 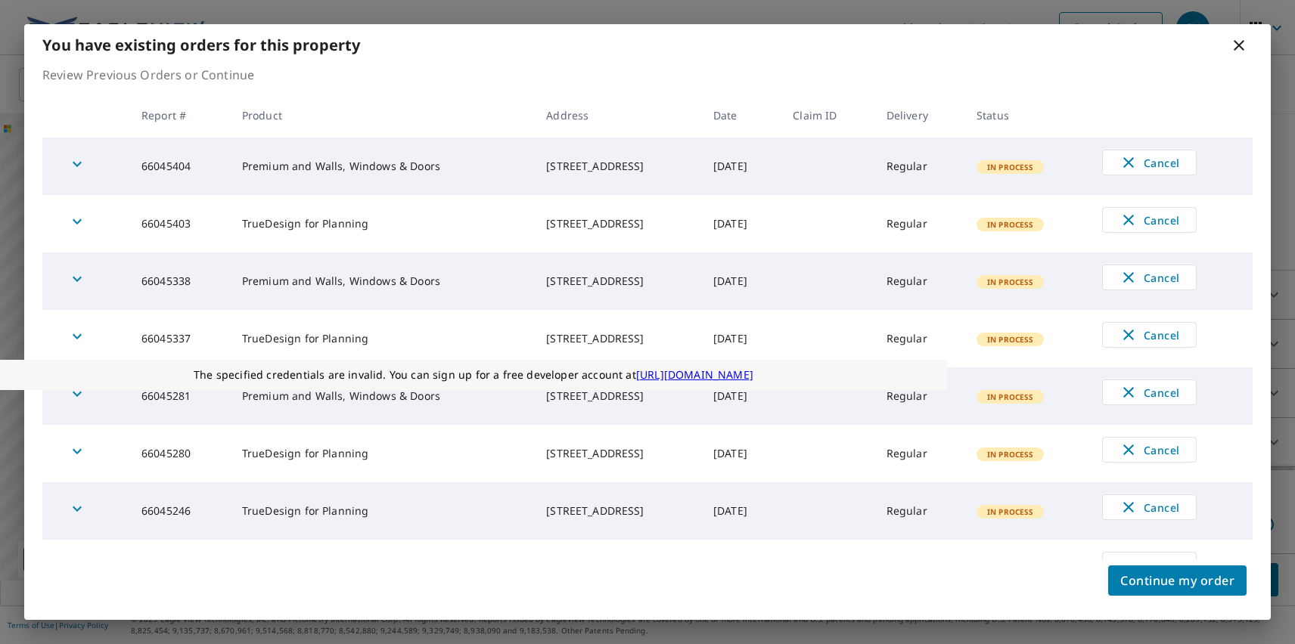 What do you see at coordinates (647, 75) in the screenshot?
I see `p: Review Previous Orders or Continue` at bounding box center [647, 75].